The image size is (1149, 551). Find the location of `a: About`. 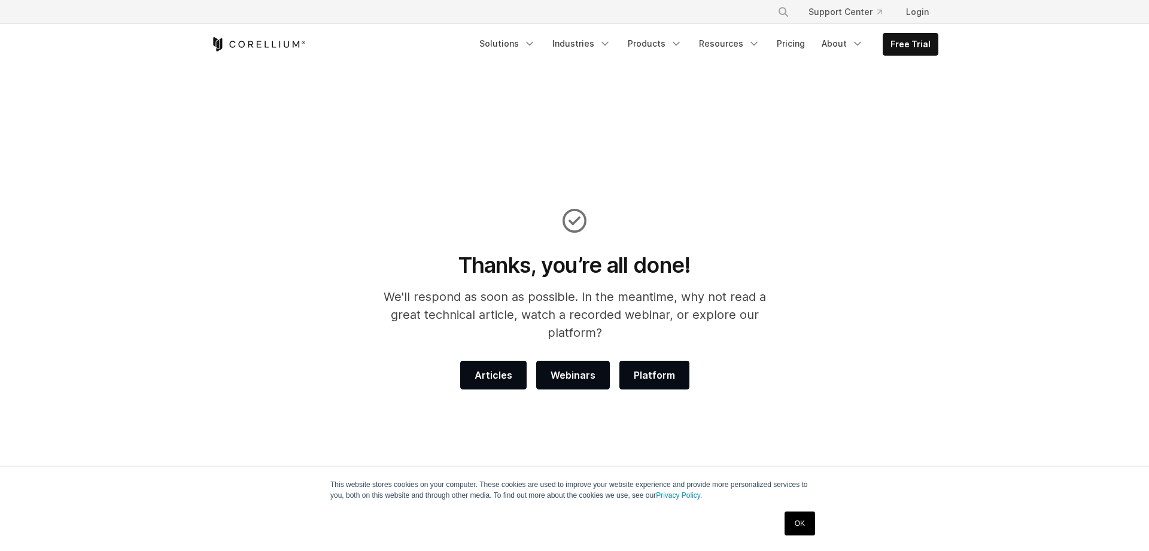

a: About is located at coordinates (843, 44).